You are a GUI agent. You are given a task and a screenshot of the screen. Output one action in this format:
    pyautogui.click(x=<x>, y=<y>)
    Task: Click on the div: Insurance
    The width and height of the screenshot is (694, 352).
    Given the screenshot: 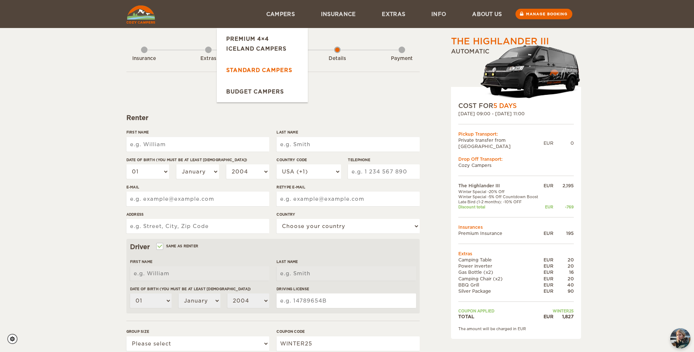 What is the action you would take?
    pyautogui.click(x=144, y=59)
    